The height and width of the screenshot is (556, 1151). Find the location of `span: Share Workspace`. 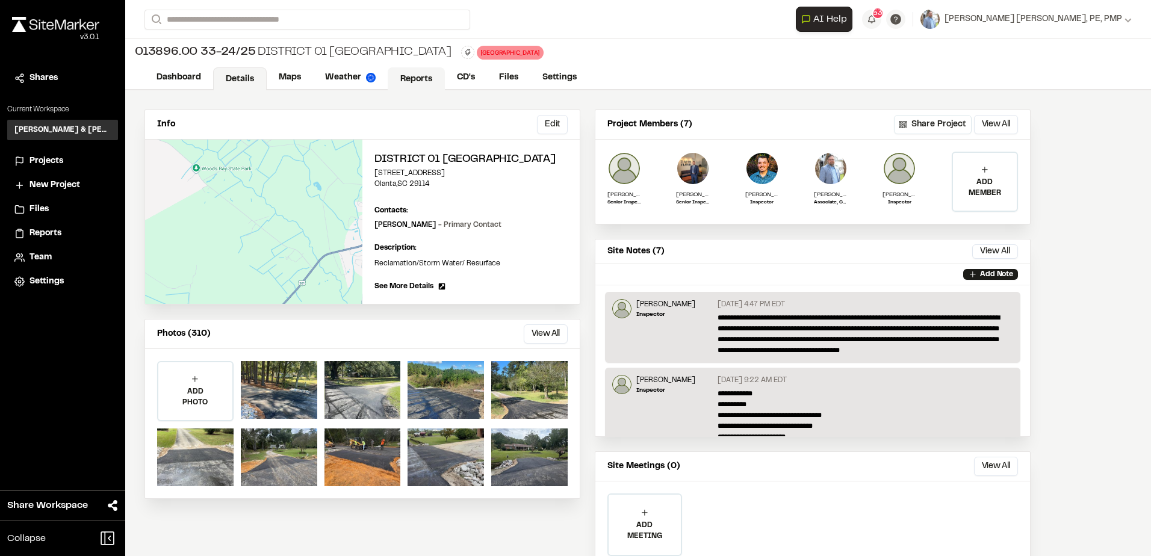

span: Share Workspace is located at coordinates (48, 505).